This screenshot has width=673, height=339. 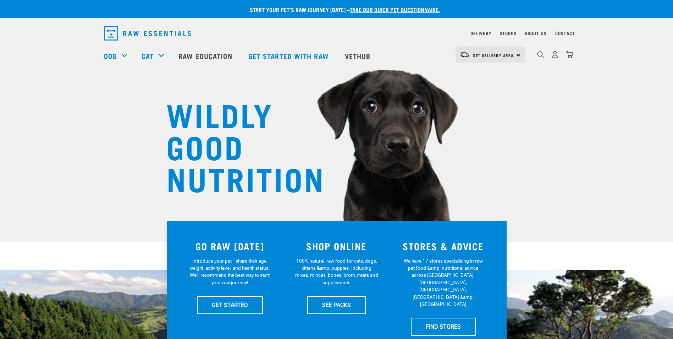 I want to click on a: GET STARTED, so click(x=230, y=305).